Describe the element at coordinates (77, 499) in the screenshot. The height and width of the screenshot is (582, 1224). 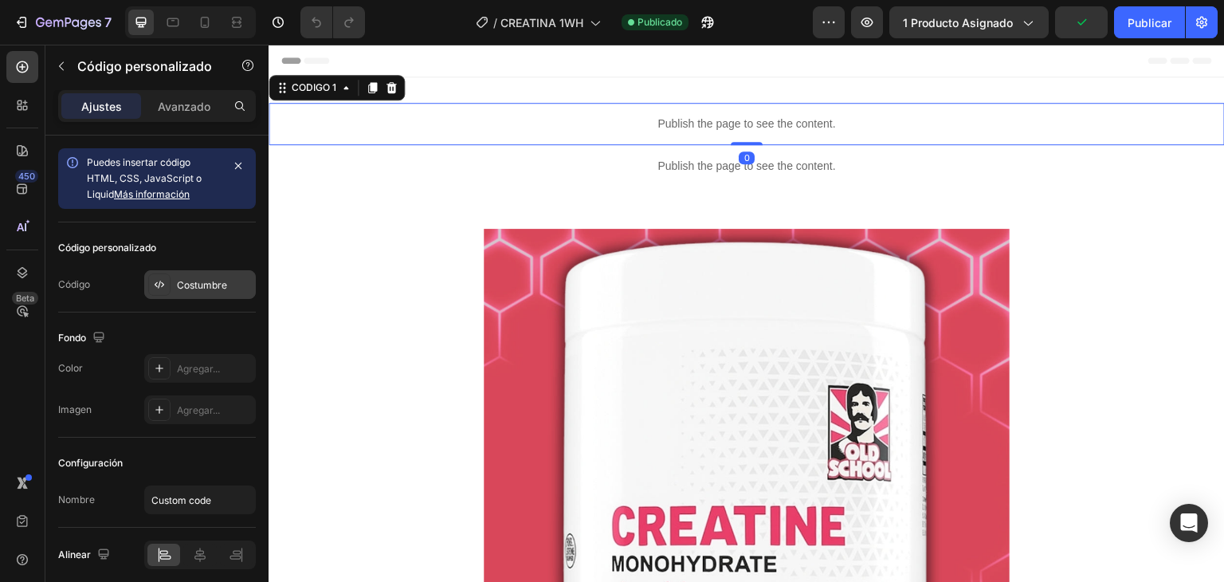
I see `font: Nombre` at that location.